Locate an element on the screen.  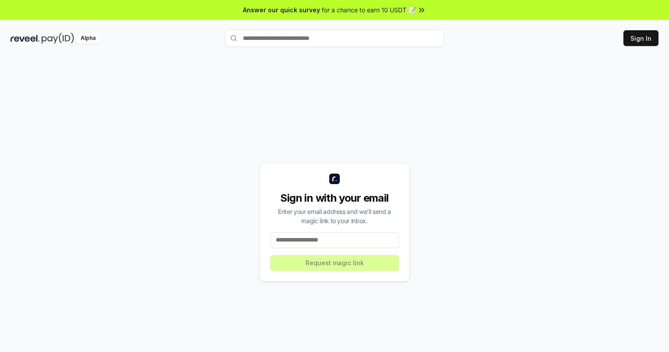
span: for a chance to earn 10 USDT 📝 is located at coordinates (369, 10).